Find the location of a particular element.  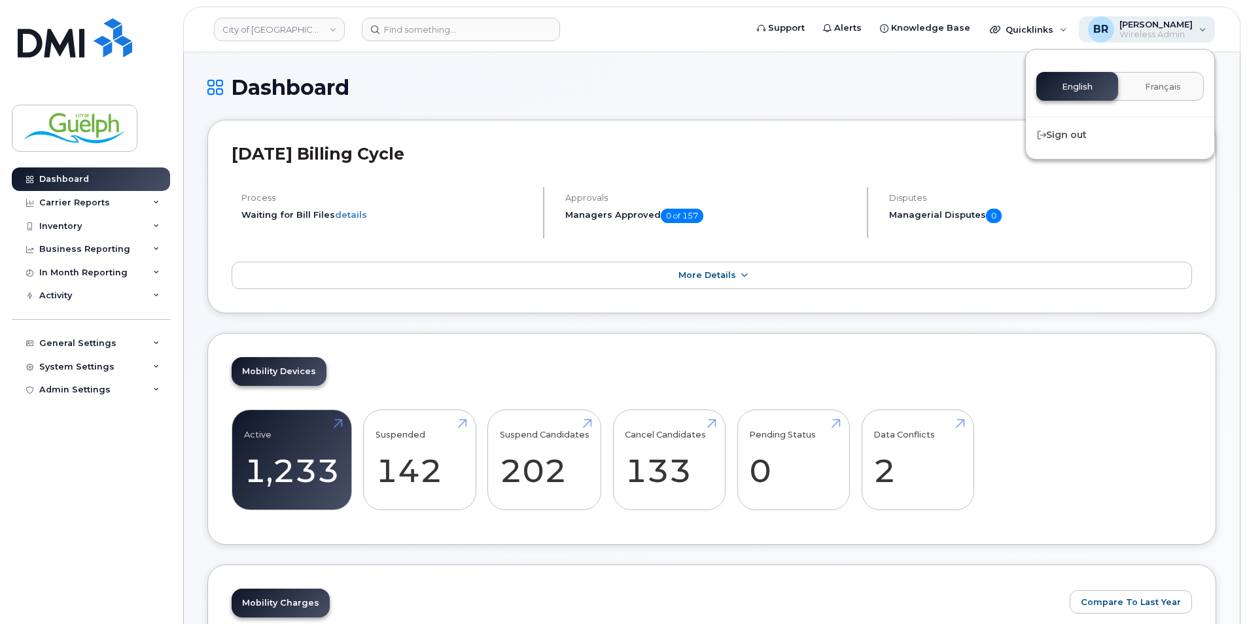

span: More Details is located at coordinates (707, 275).